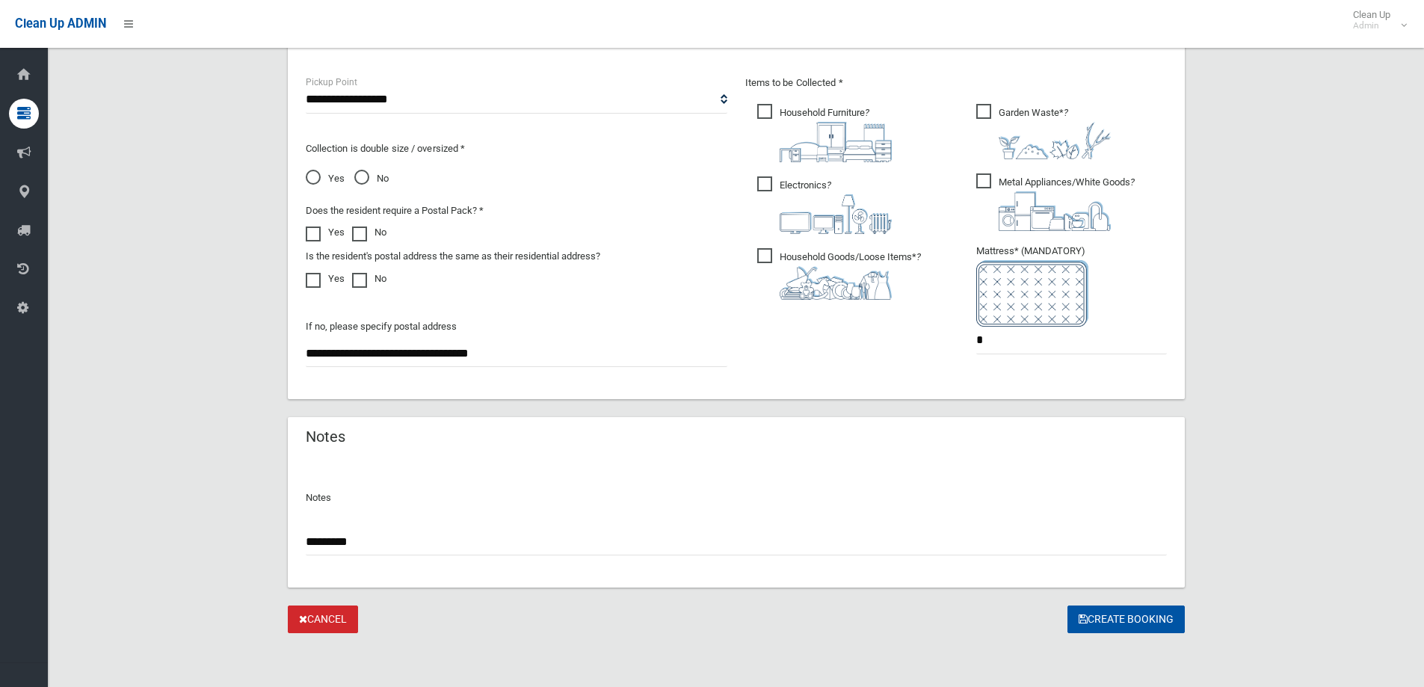 The width and height of the screenshot is (1424, 687). Describe the element at coordinates (1371, 25) in the screenshot. I see `small: Admin` at that location.